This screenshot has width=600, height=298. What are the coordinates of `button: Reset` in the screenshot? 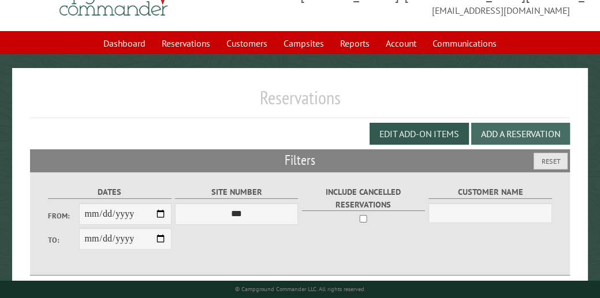 It's located at (550, 161).